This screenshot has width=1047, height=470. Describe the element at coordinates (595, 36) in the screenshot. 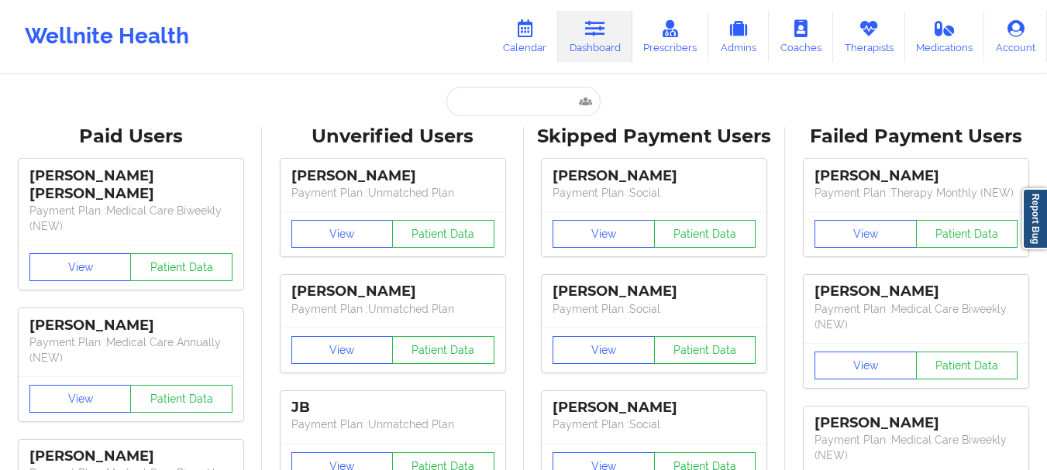

I see `a: Dashboard` at that location.